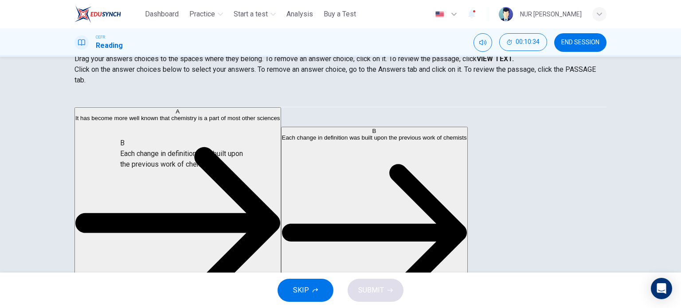 The height and width of the screenshot is (308, 681). Describe the element at coordinates (340, 96) in the screenshot. I see `div: Choose test type tabs` at that location.